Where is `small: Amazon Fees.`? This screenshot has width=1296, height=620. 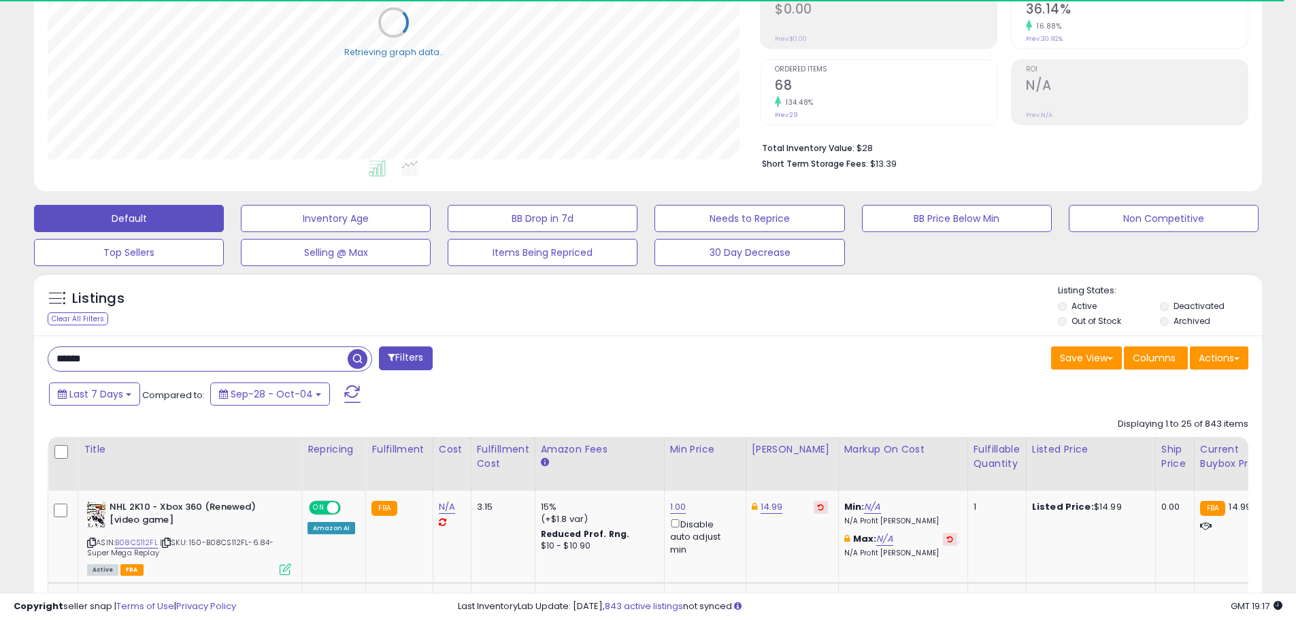
small: Amazon Fees. is located at coordinates (545, 462).